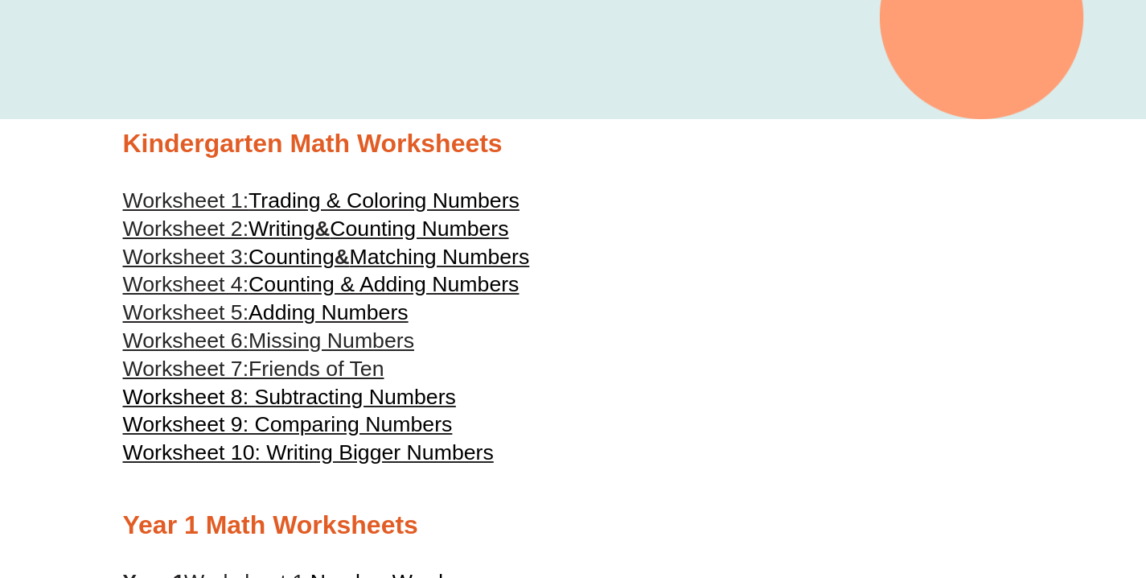  What do you see at coordinates (327, 257) in the screenshot?
I see `a: Worksheet 3:Counting&Matching Numbers` at bounding box center [327, 257].